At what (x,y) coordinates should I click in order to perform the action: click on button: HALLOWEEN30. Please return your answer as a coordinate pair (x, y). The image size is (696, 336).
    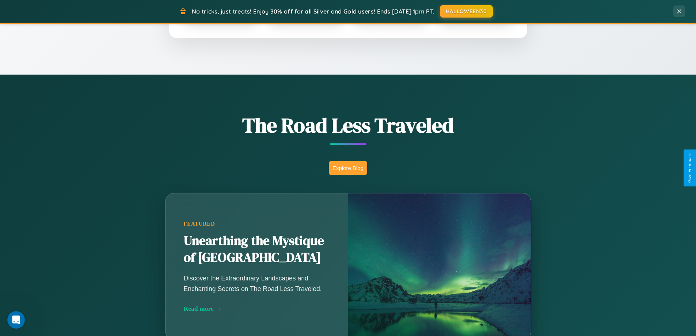
    Looking at the image, I should click on (466, 11).